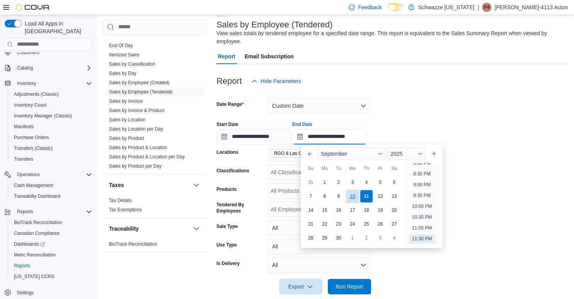 The height and width of the screenshot is (299, 574). Describe the element at coordinates (132, 64) in the screenshot. I see `span: Sales by Classification` at that location.